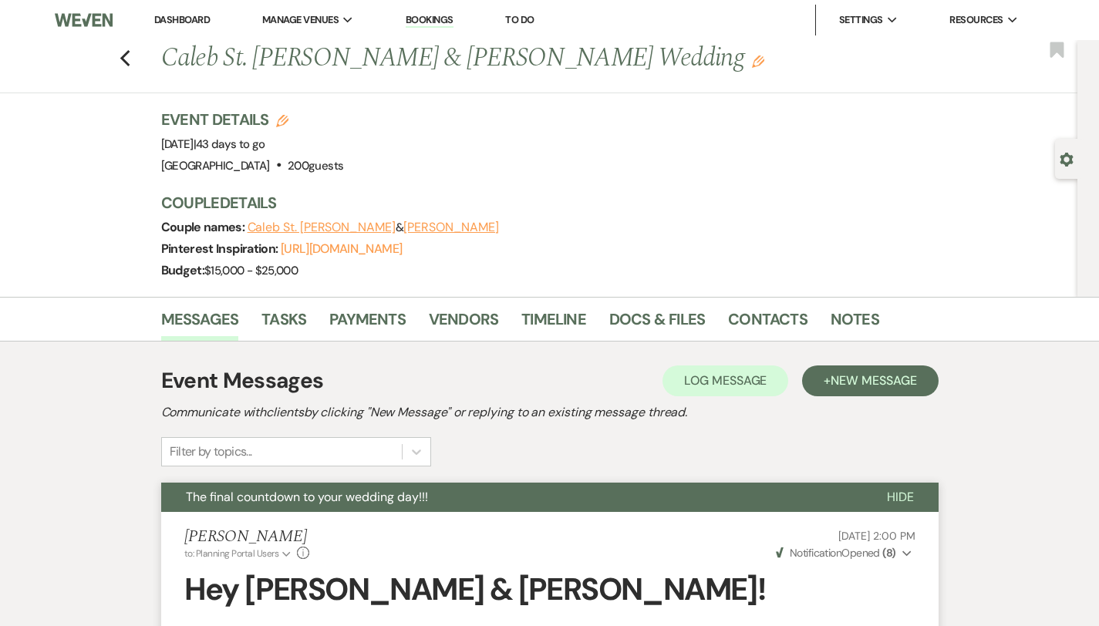  Describe the element at coordinates (768, 324) in the screenshot. I see `a: Contacts` at that location.